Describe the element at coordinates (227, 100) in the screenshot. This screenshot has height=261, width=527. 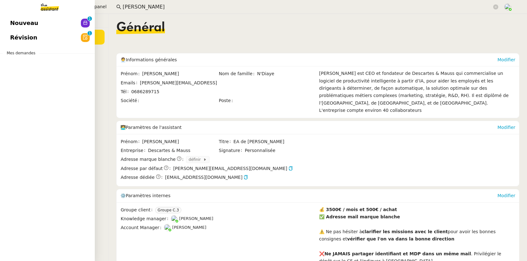
I see `span: Poste` at that location.